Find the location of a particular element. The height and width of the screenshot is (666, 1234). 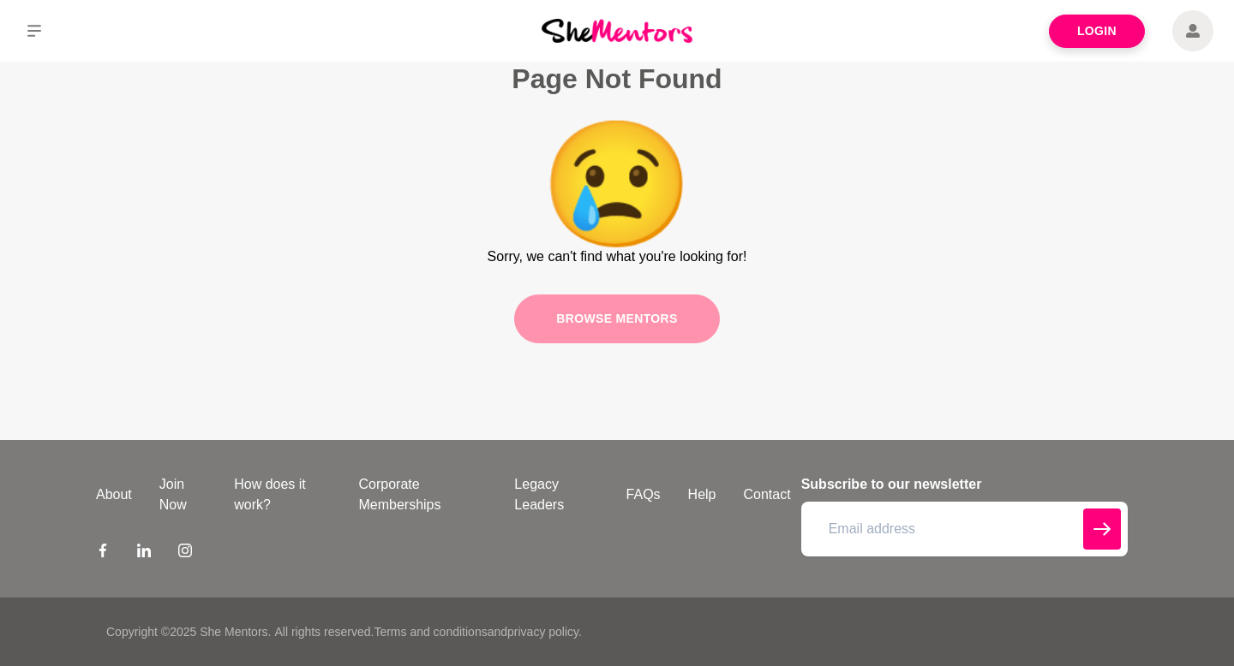

a: Facebook is located at coordinates (103, 553).